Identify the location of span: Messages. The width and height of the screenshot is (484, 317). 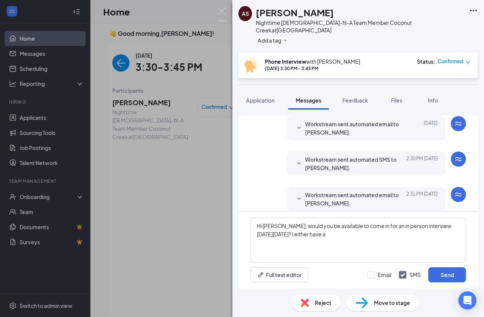
(309, 100).